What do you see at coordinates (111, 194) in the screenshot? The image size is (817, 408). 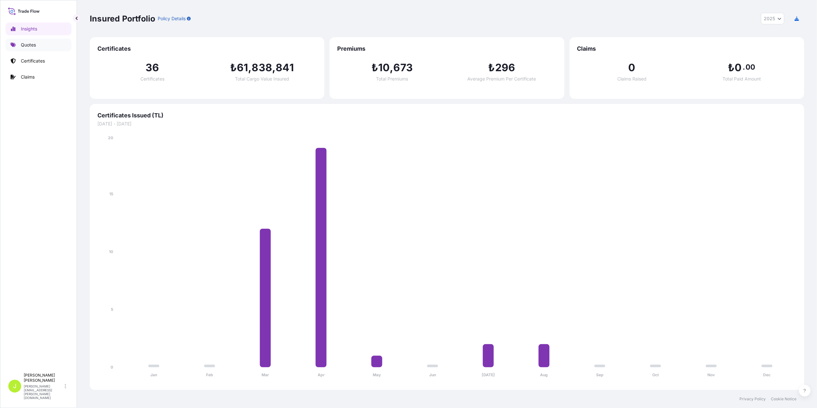 I see `tspan: 15` at bounding box center [111, 194].